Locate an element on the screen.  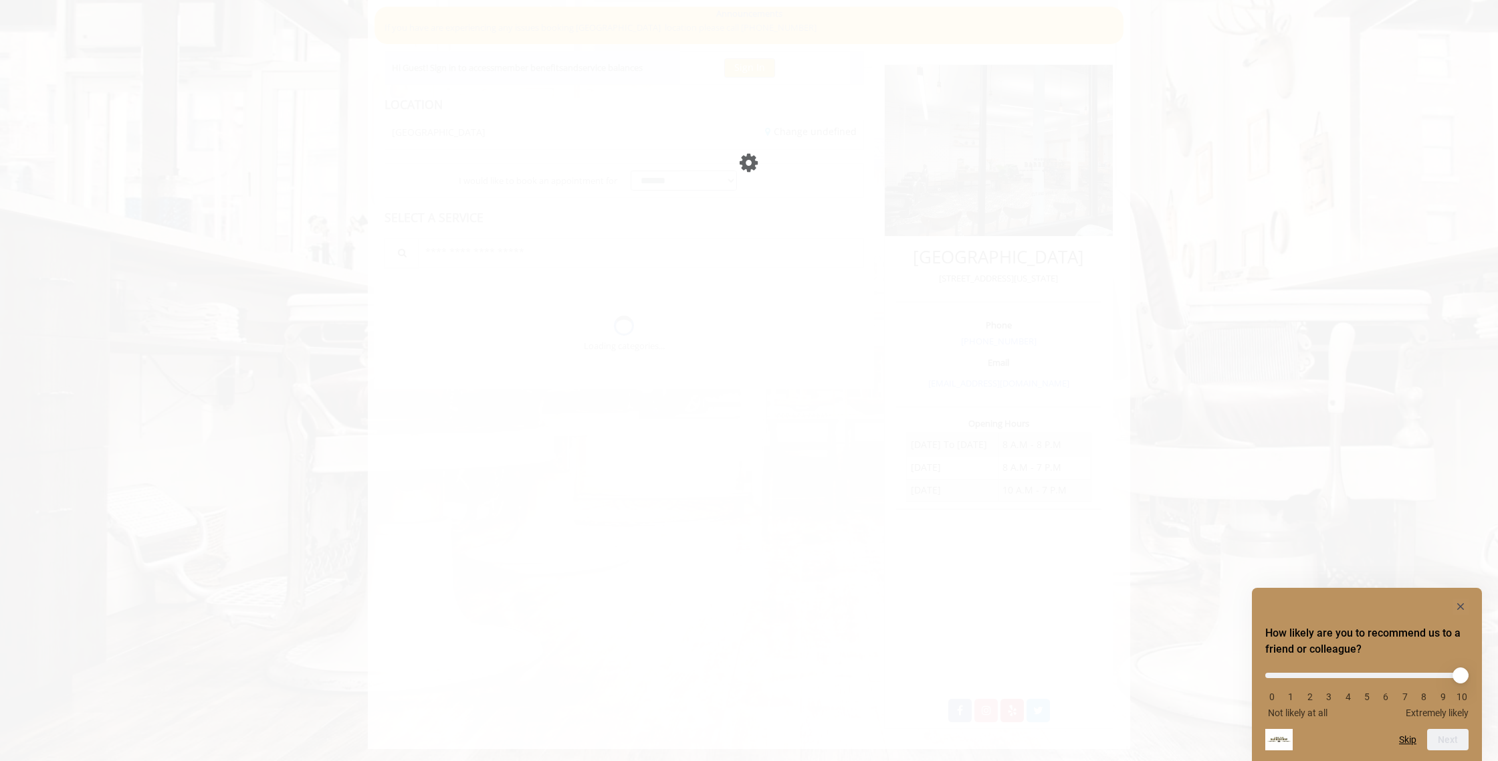
li: 4 is located at coordinates (1348, 697).